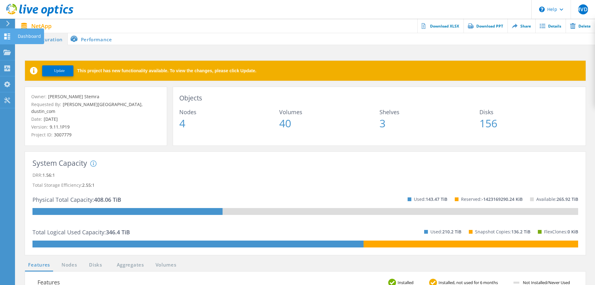 This screenshot has height=285, width=595. I want to click on span: Installed, not used for 6 months, so click(470, 282).